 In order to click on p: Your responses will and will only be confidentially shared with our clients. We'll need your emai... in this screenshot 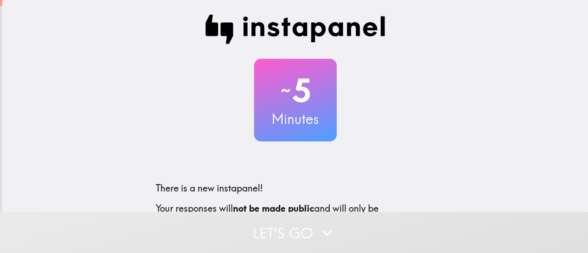, I will do `click(295, 221)`.